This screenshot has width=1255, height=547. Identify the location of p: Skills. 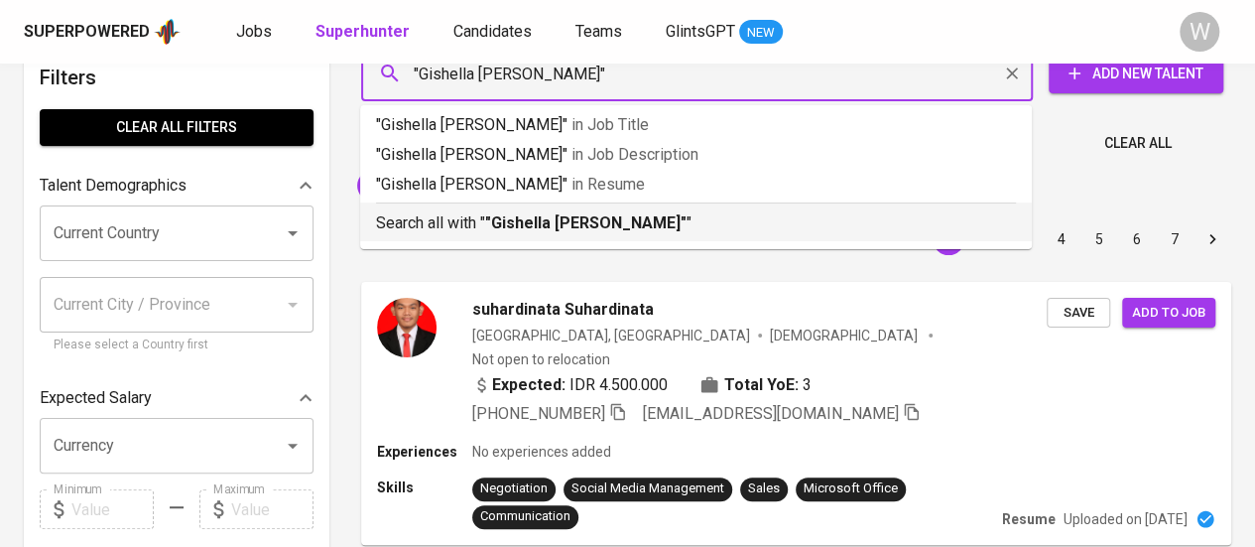
(425, 487).